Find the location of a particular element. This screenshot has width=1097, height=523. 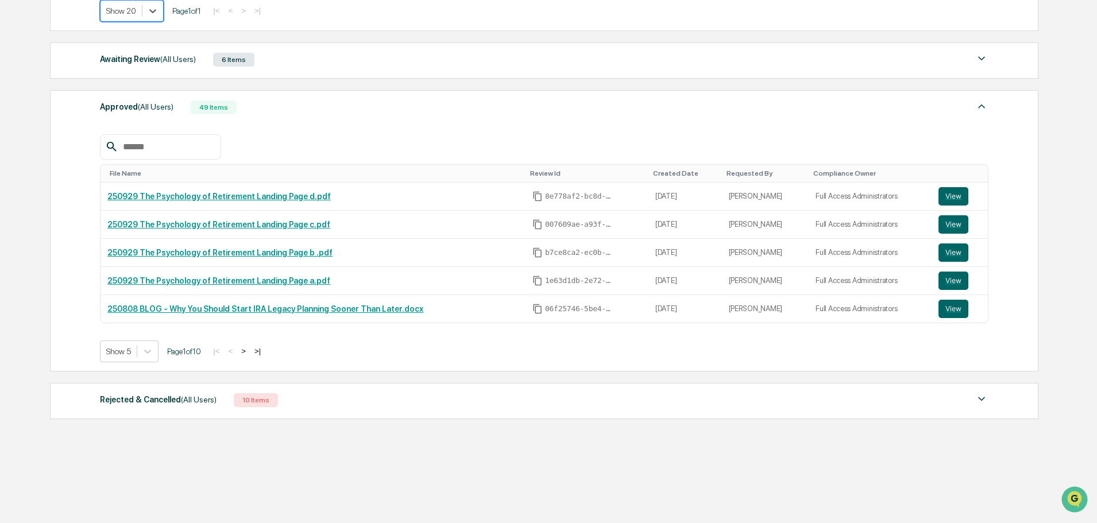

a: 🗄️Attestations is located at coordinates (113, 150).